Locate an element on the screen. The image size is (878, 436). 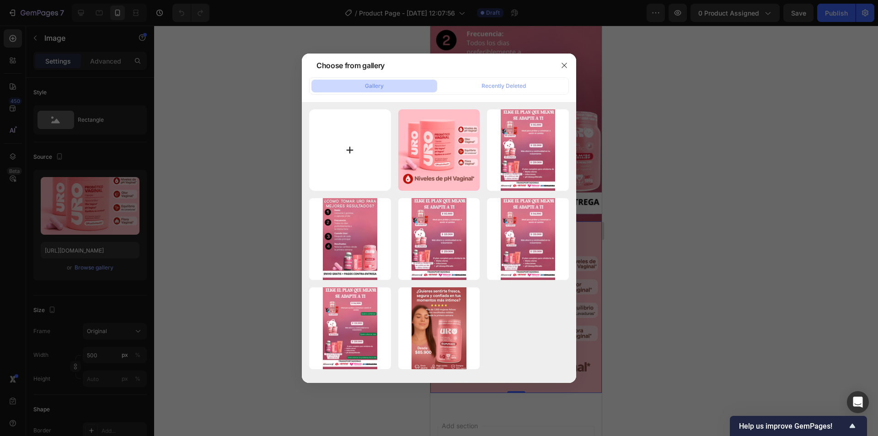
div: Recently Deleted is located at coordinates (504, 86).